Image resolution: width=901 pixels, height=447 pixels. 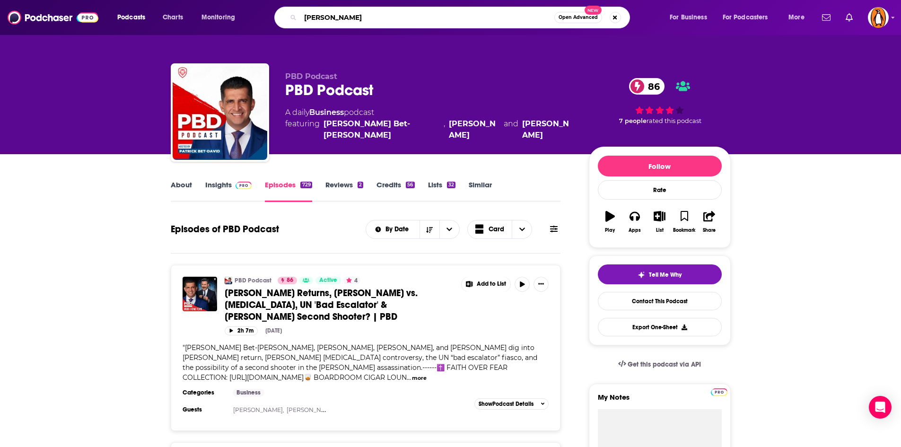 I want to click on div: 56, so click(x=410, y=185).